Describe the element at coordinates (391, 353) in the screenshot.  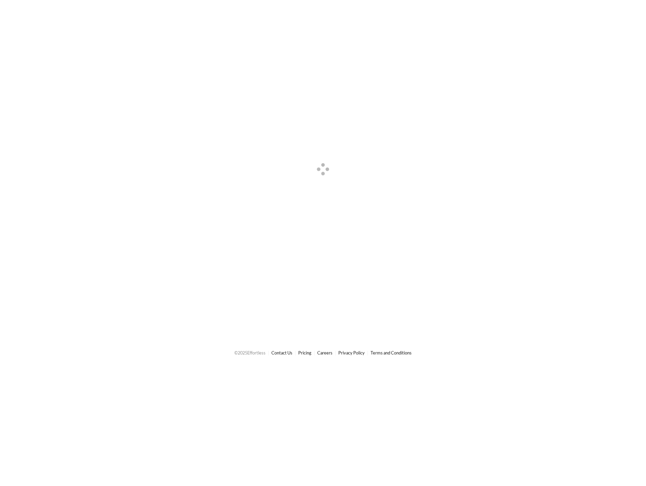
I see `a: Terms and Conditions` at that location.